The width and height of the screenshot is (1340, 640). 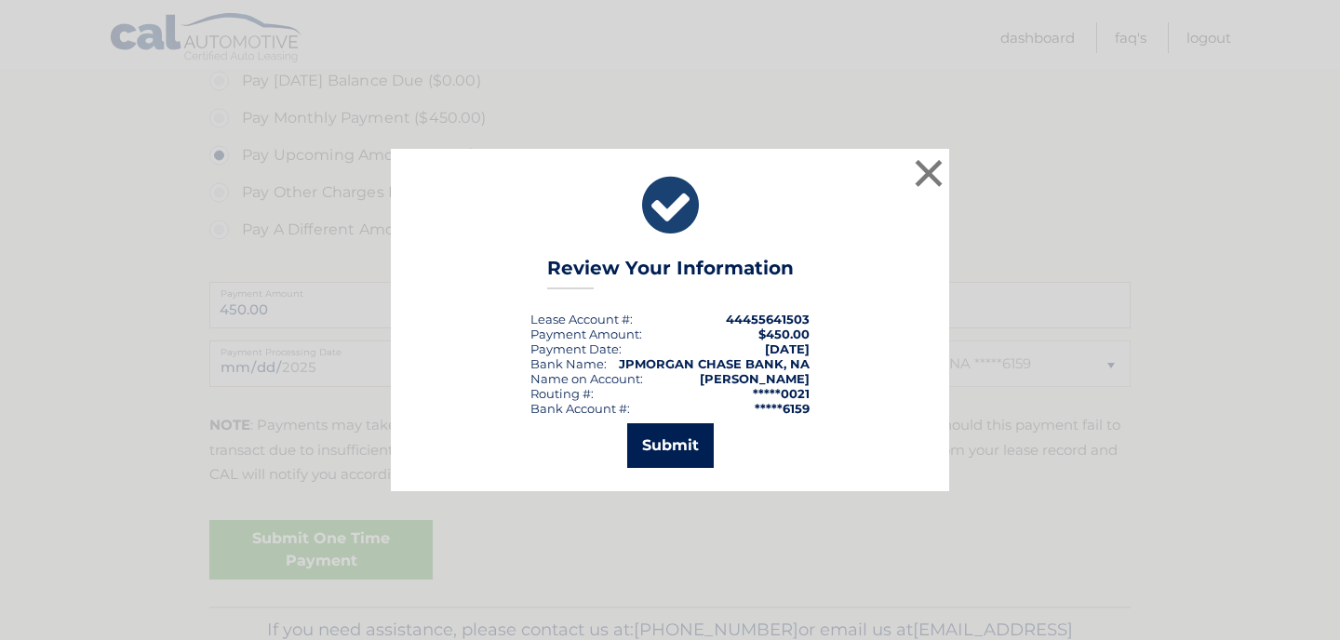 I want to click on div: Bank Name:, so click(x=569, y=364).